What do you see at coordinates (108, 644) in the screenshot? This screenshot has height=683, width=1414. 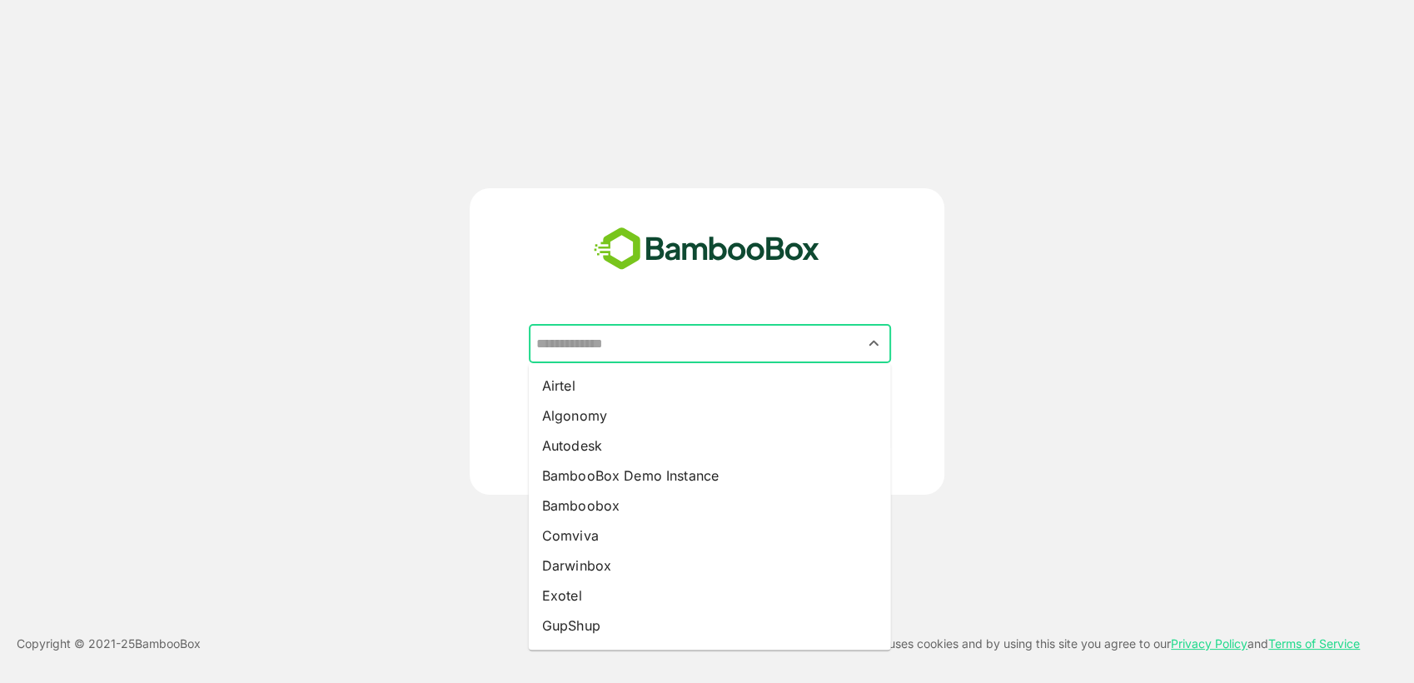 I see `p: Copyright © 2021- 25 BambooBox` at bounding box center [108, 644].